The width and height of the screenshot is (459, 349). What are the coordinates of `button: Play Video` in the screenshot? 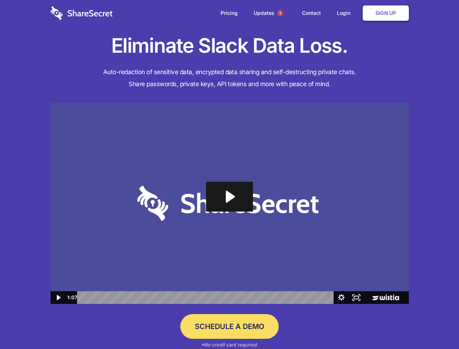 It's located at (58, 297).